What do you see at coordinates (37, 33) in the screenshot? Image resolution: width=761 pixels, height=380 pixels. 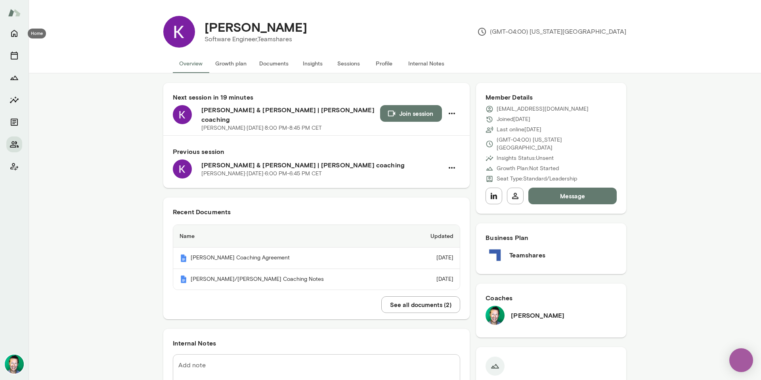 I see `div: Home` at bounding box center [37, 33].